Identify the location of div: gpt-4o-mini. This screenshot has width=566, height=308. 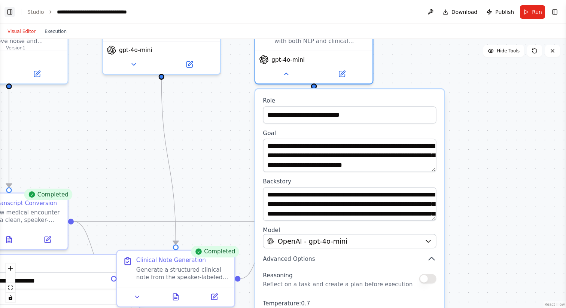
(161, 38).